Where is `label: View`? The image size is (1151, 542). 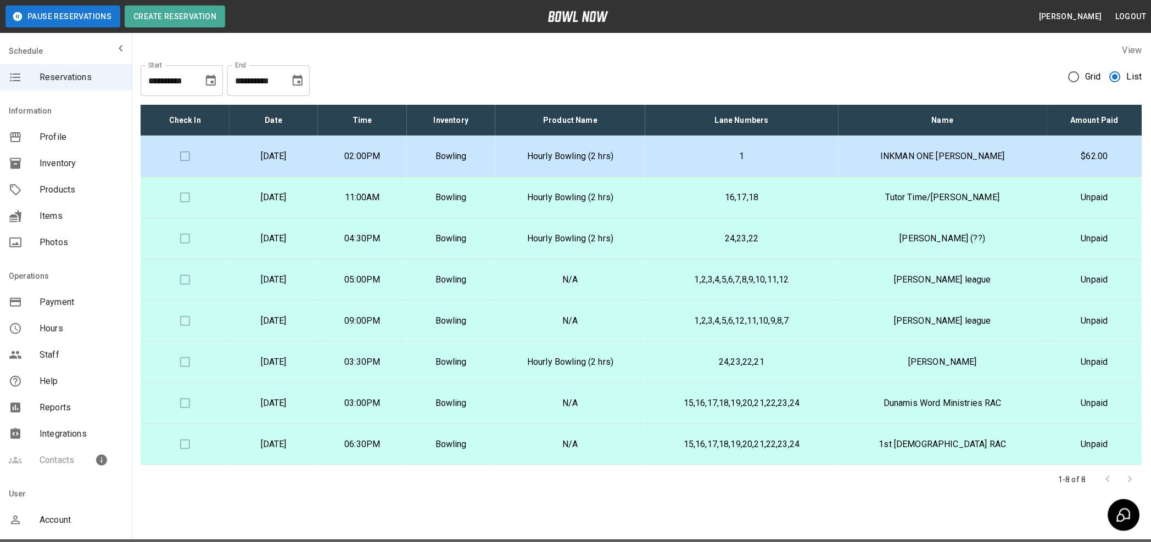
label: View is located at coordinates (1132, 50).